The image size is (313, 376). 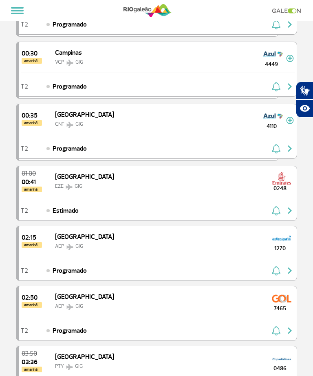 What do you see at coordinates (305, 91) in the screenshot?
I see `button: Abrir tradutor de língua de sinais.` at bounding box center [305, 91].